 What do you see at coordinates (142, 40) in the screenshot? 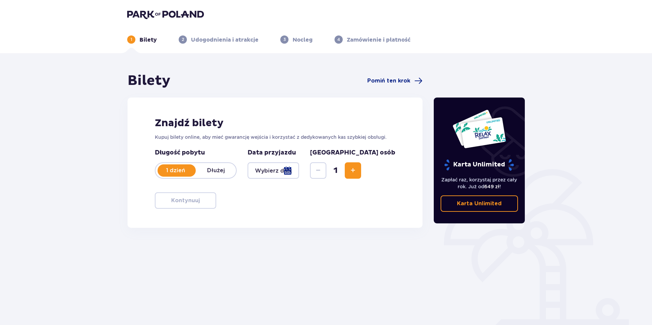
I see `div: 1Bilety` at bounding box center [142, 40].